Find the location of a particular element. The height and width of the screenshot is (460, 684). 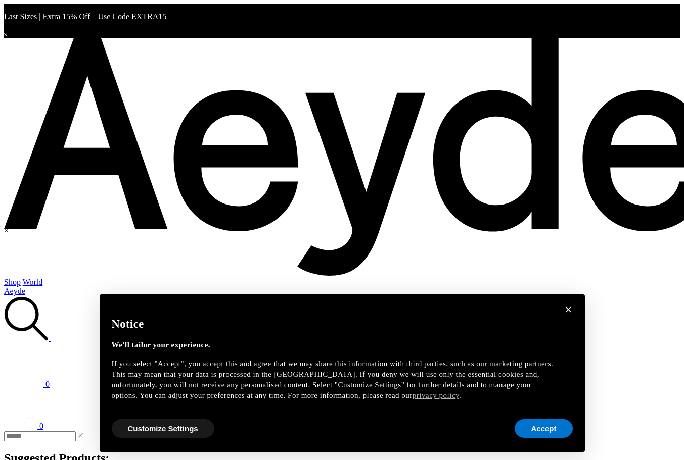

a: Shop is located at coordinates (12, 282).